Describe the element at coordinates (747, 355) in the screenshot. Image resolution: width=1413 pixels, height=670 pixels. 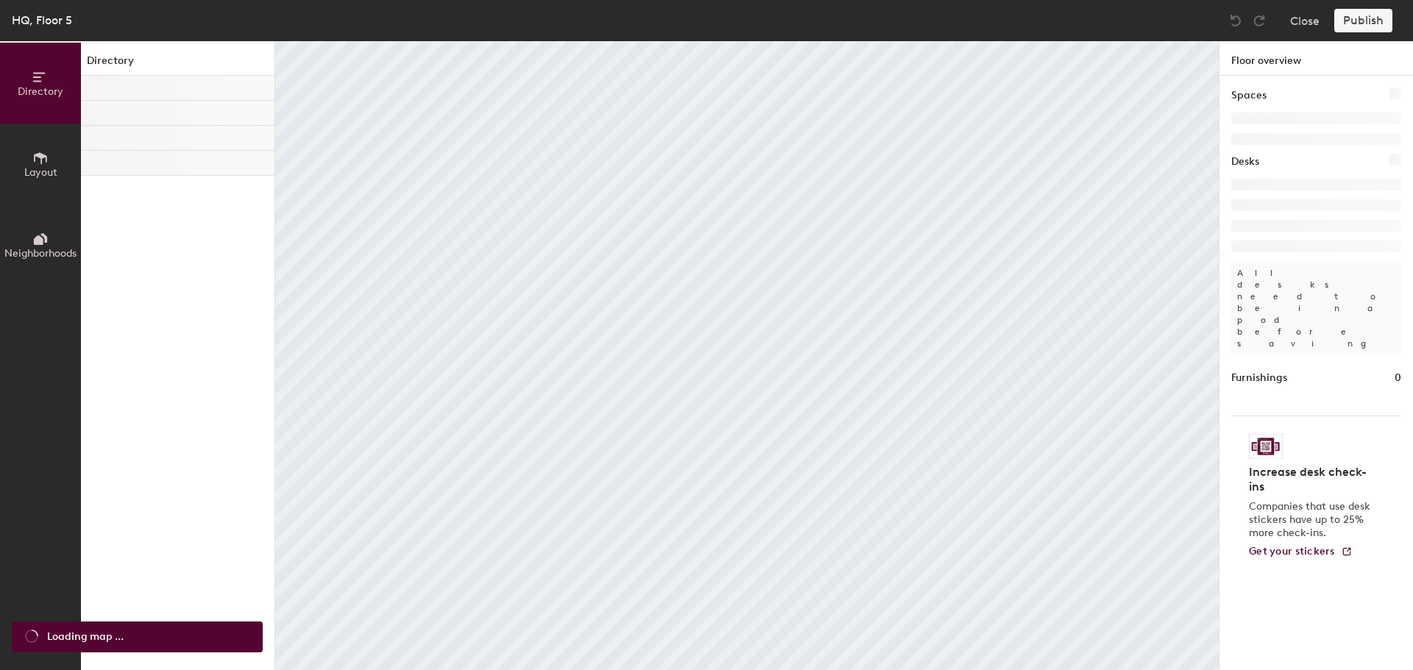
I see `canvas: Map` at that location.